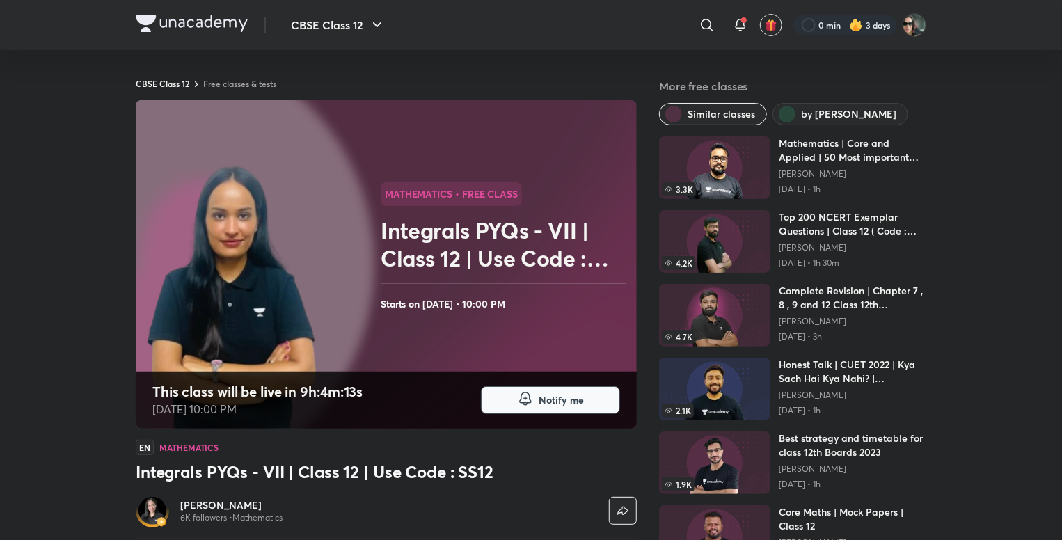 The width and height of the screenshot is (1062, 540). Describe the element at coordinates (152, 511) in the screenshot. I see `a: Avatarbadge` at that location.